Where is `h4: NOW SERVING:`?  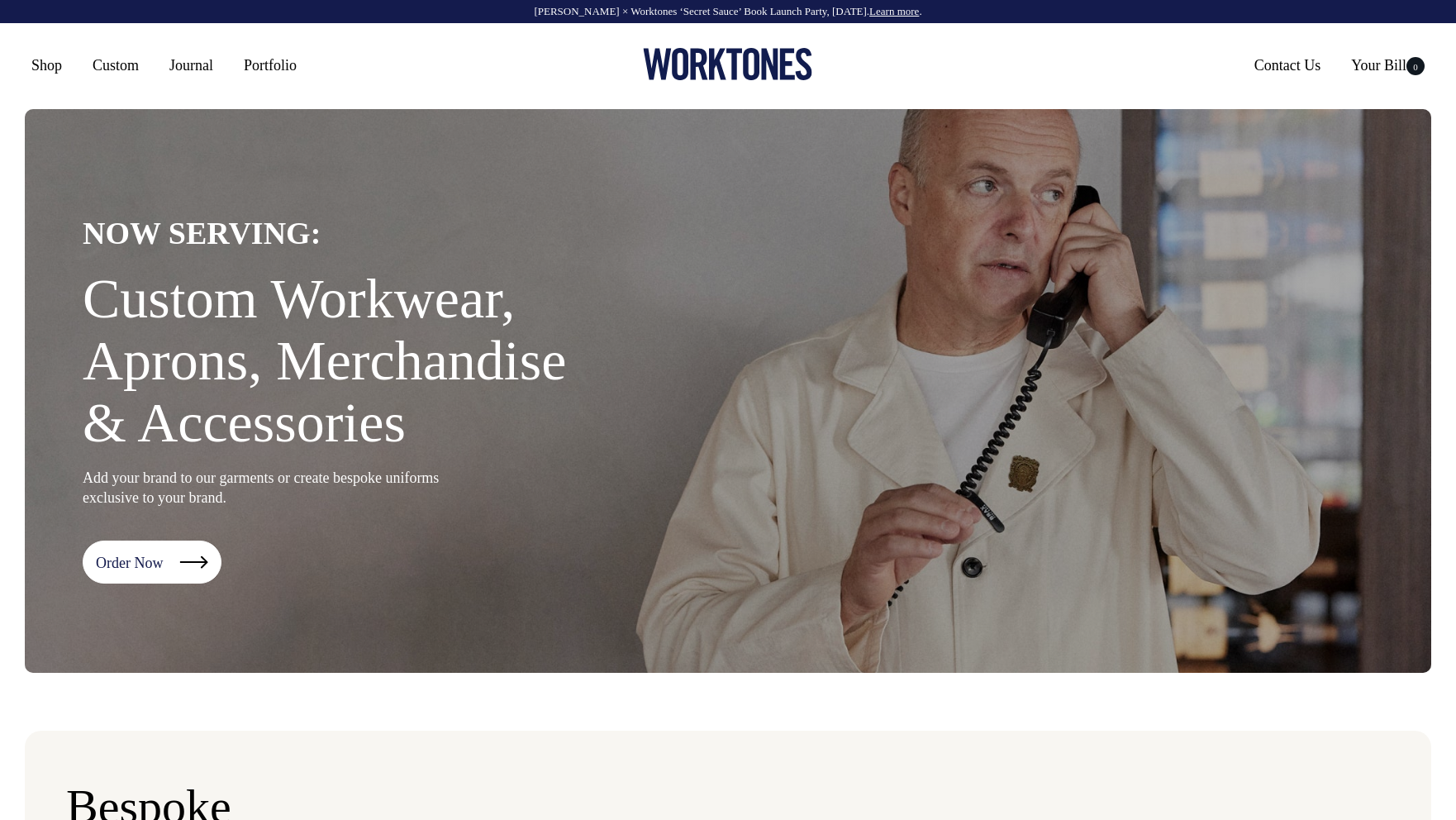
h4: NOW SERVING: is located at coordinates (351, 233).